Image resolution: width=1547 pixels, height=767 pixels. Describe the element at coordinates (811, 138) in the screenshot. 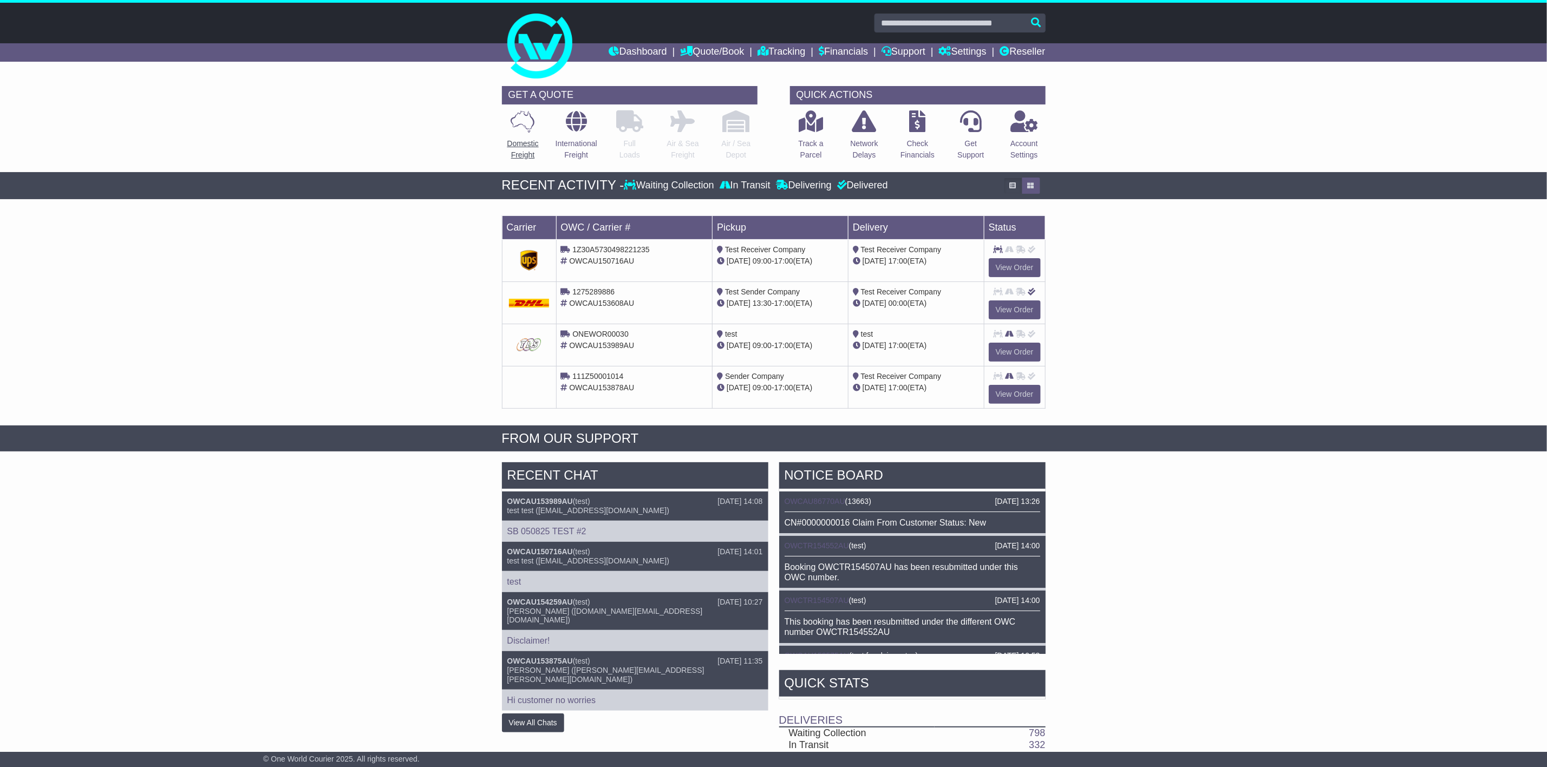

I see `a: Track aParcel` at that location.